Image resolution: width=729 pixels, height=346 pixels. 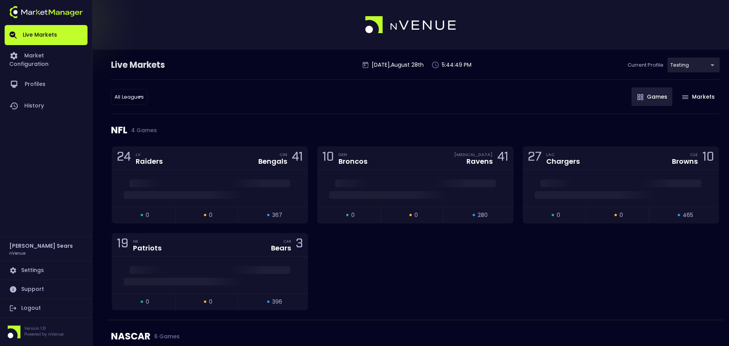 I want to click on span: 367, so click(x=277, y=215).